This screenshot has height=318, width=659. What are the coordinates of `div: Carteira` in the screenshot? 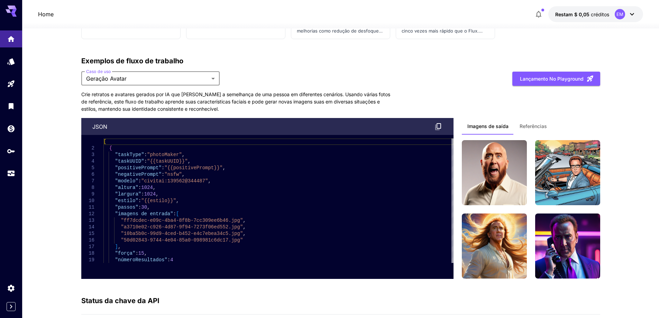 It's located at (11, 128).